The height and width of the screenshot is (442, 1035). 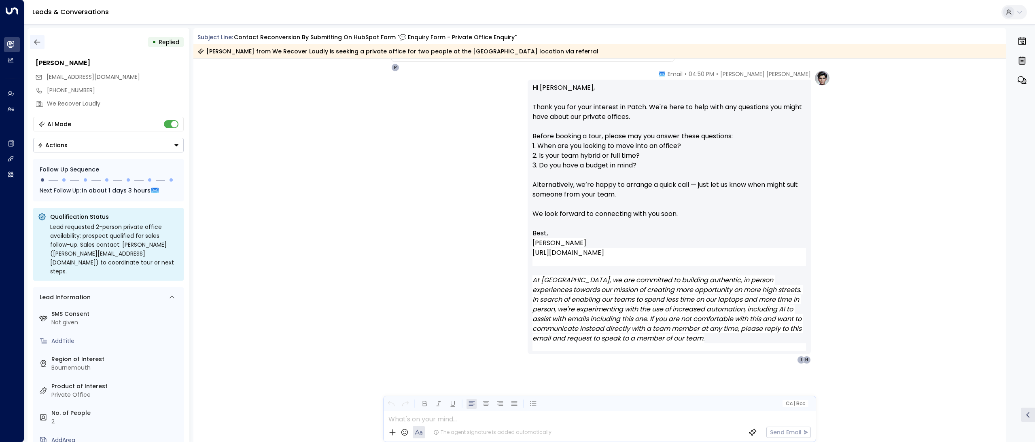 I want to click on div: Not given, so click(x=116, y=323).